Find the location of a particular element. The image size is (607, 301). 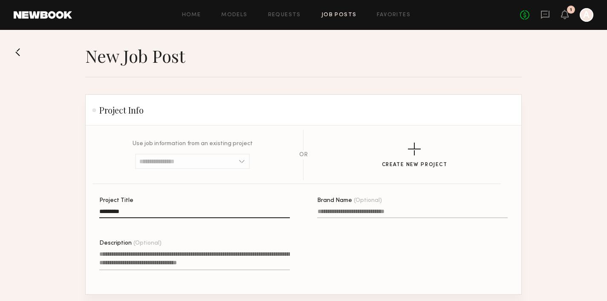

div: Project Title is located at coordinates (194, 200).